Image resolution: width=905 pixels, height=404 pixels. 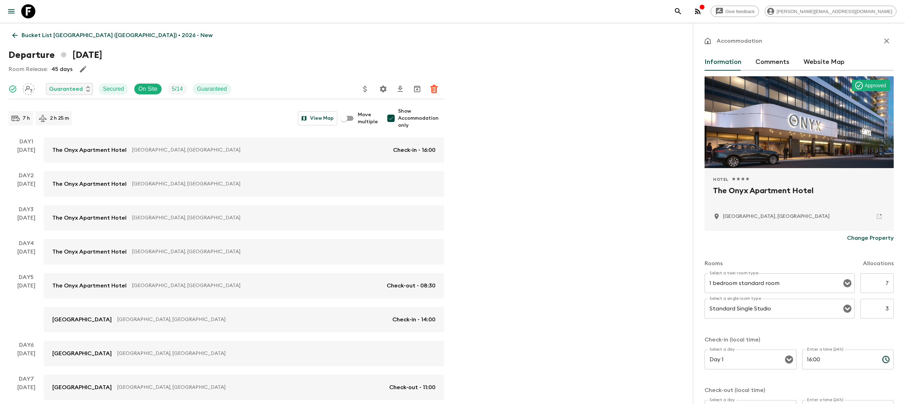 What do you see at coordinates (11, 11) in the screenshot?
I see `button: menu` at bounding box center [11, 11].